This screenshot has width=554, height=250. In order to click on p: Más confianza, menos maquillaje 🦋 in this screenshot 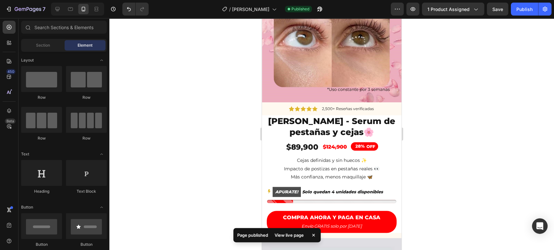, I will do `click(70, 159)`.